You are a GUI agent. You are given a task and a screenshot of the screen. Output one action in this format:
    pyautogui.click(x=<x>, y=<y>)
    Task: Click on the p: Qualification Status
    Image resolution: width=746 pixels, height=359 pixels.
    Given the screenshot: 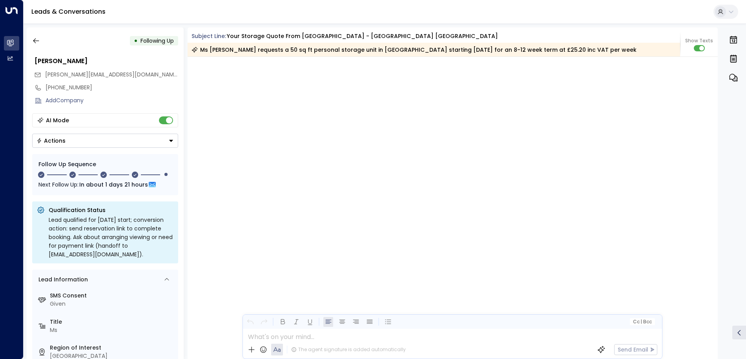 What is the action you would take?
    pyautogui.click(x=111, y=210)
    